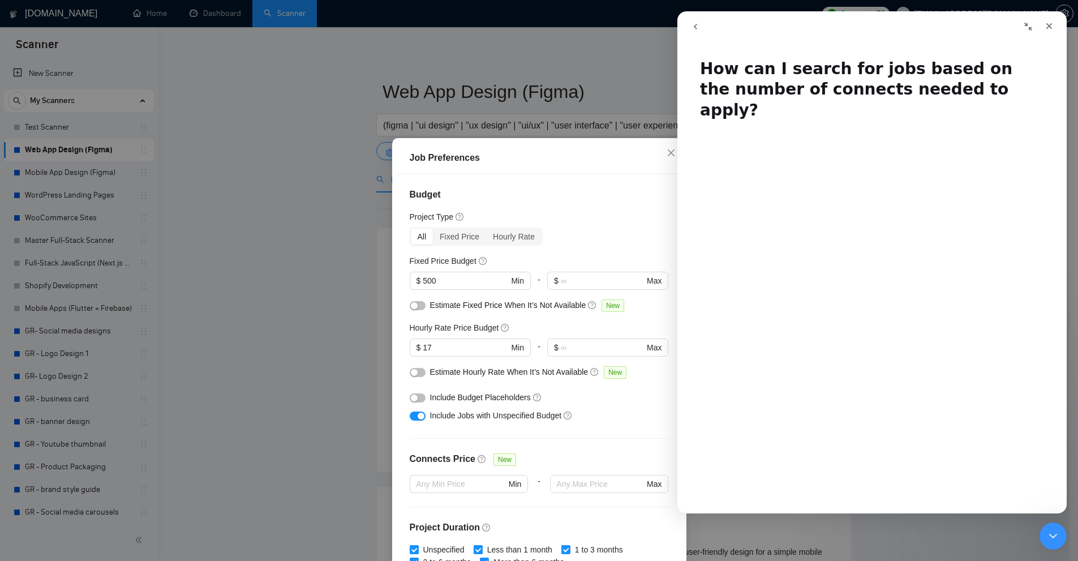 This screenshot has height=561, width=1078. What do you see at coordinates (671, 153) in the screenshot?
I see `span: close` at bounding box center [671, 153].